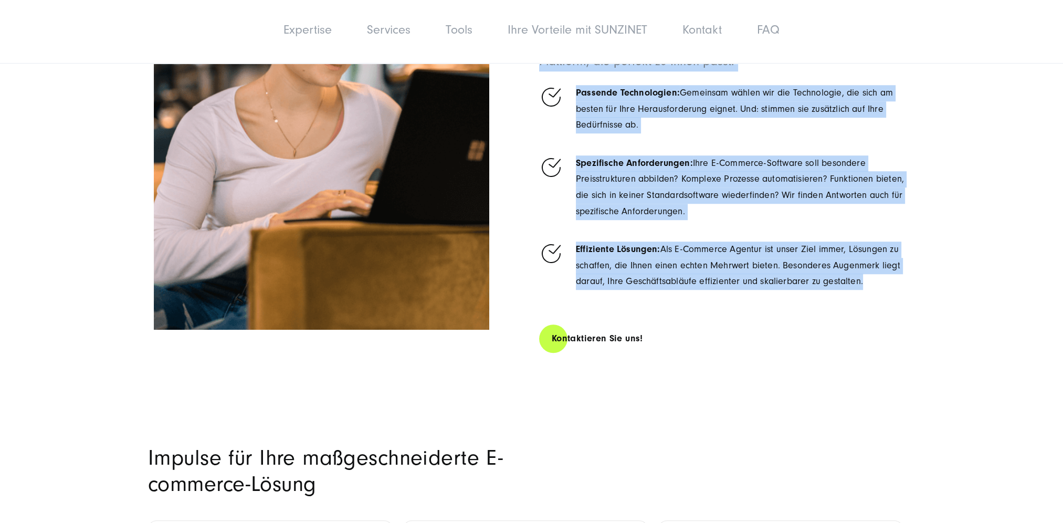 The height and width of the screenshot is (523, 1063). What do you see at coordinates (725, 109) in the screenshot?
I see `li: Gemeinsam wählen wir die Technologie, die sich am besten für Ihre Herausforderung eignet. Und: st...` at bounding box center [725, 109].